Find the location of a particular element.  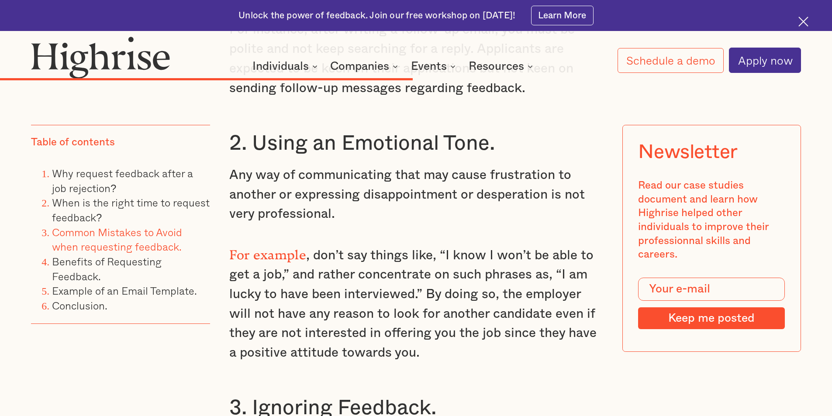

a: Learn More is located at coordinates (562, 15).